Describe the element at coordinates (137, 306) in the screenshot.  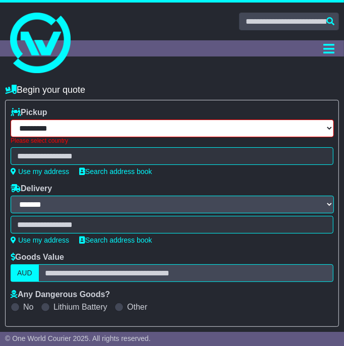
I see `label: Other` at that location.